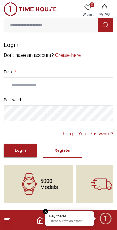 This screenshot has height=230, width=117. Describe the element at coordinates (59, 55) in the screenshot. I see `p: Dont have an account?` at that location.